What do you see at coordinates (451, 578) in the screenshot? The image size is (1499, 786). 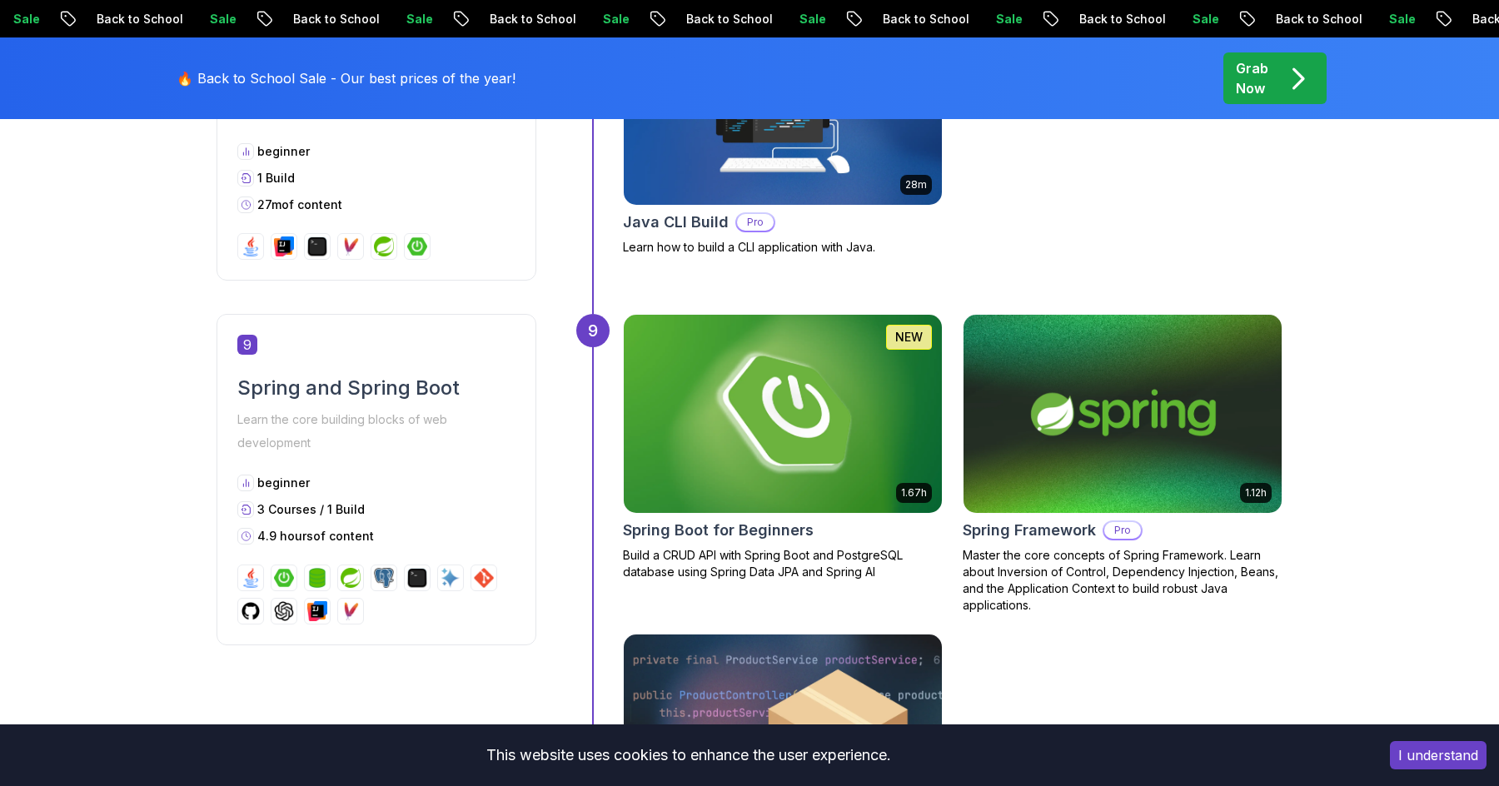 I see `img: ai logo` at bounding box center [451, 578].